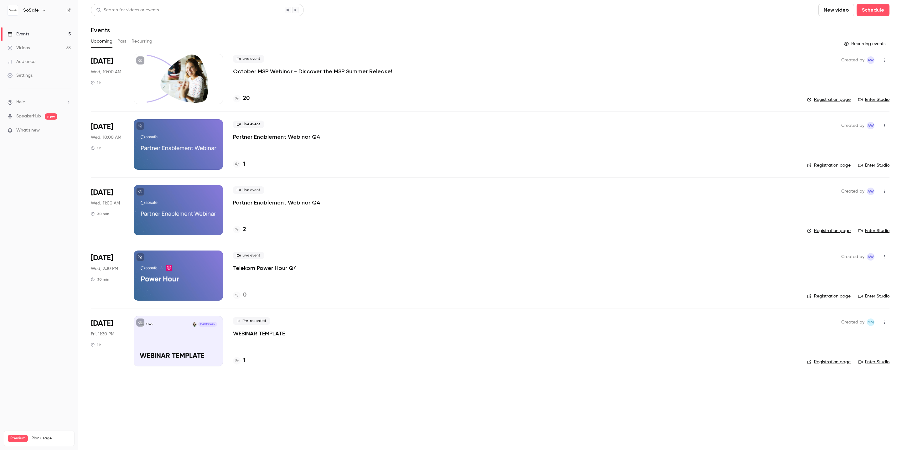 The image size is (902, 450). Describe the element at coordinates (107, 210) in the screenshot. I see `div: Nov 12 Wed, 11:00 AM (Europe/Berlin)` at that location.